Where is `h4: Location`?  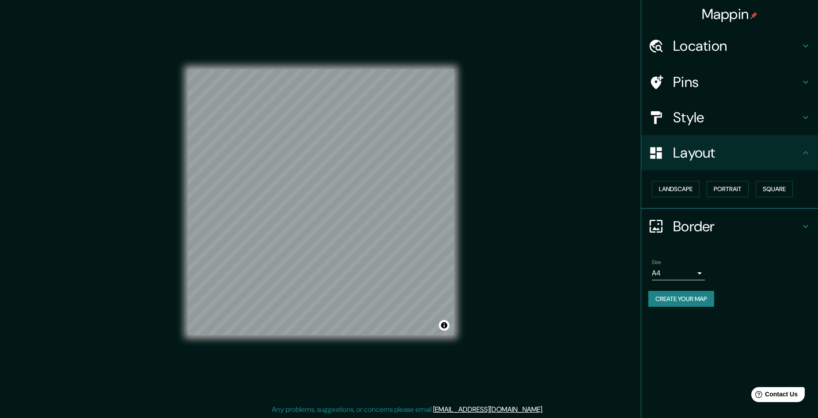 h4: Location is located at coordinates (736, 46).